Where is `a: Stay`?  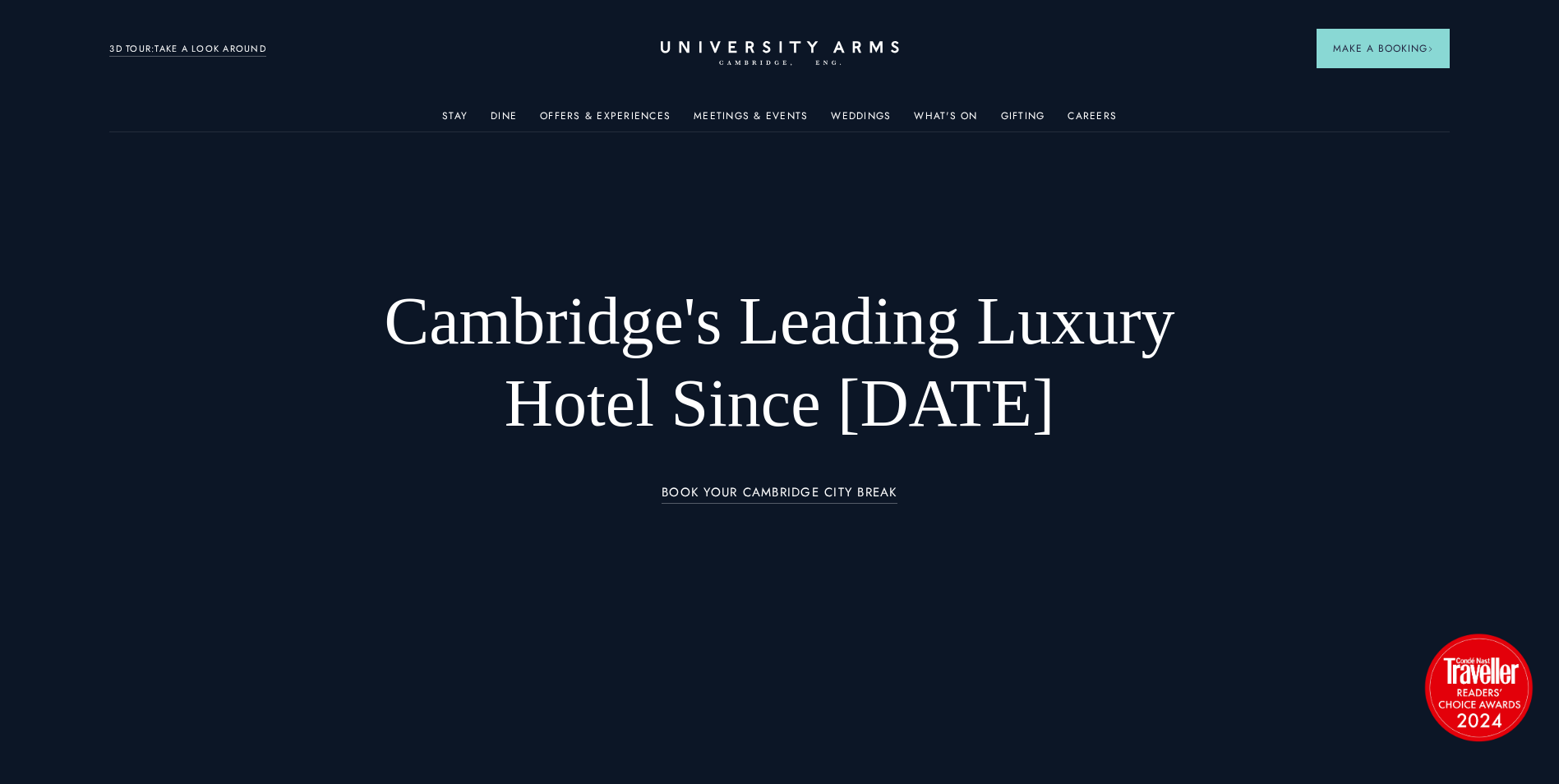 a: Stay is located at coordinates (455, 121).